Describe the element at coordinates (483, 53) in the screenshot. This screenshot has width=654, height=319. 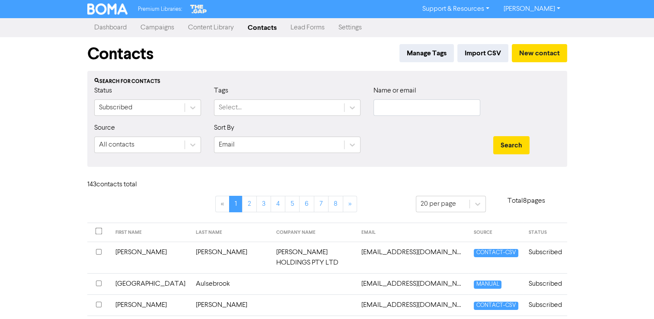
I see `button: Import CSV` at that location.